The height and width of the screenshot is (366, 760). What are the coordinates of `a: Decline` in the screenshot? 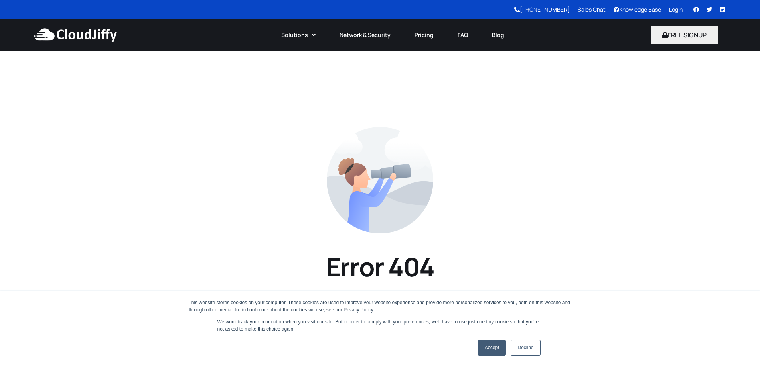 It's located at (525, 348).